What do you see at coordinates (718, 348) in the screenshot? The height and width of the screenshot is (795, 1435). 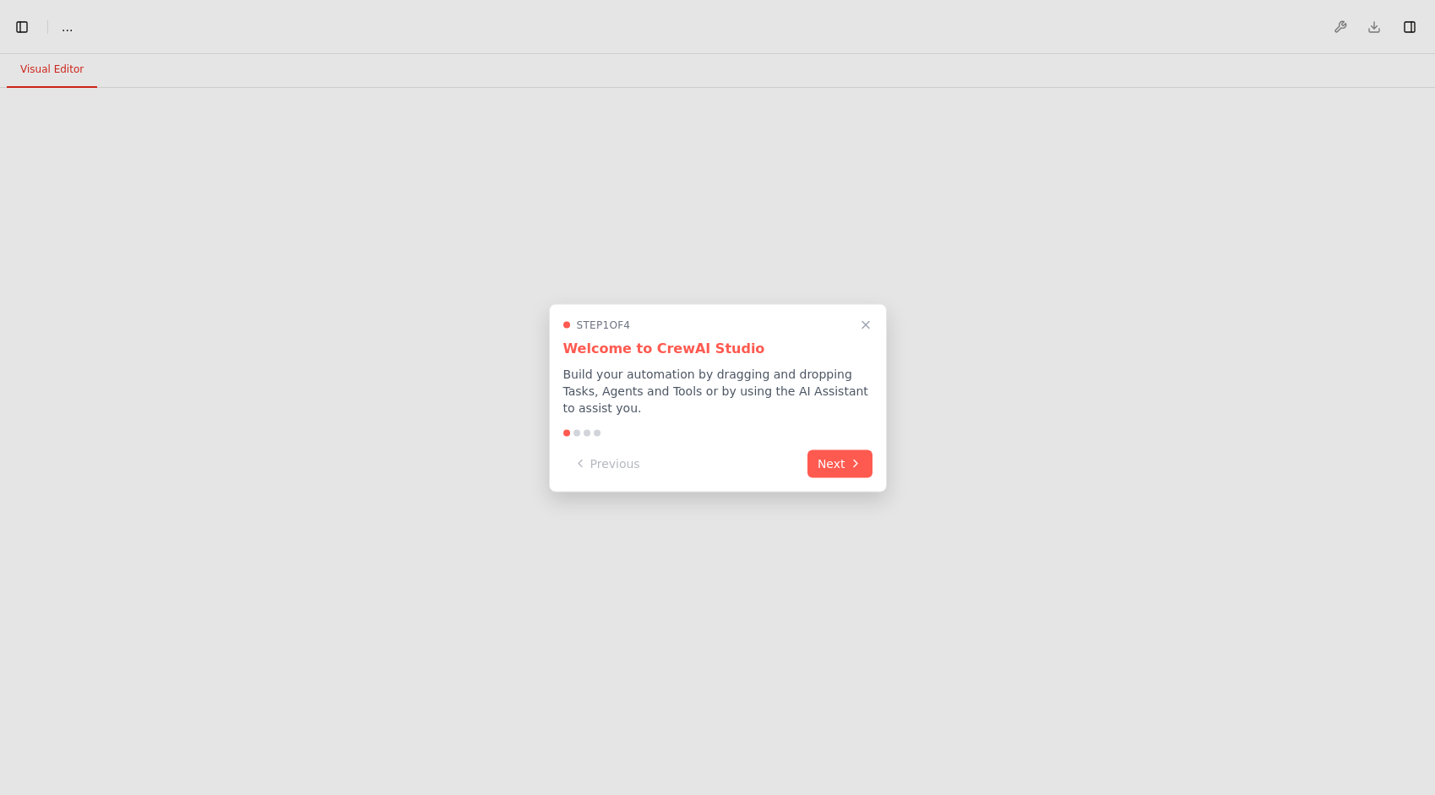 I see `h3: Welcome to CrewAI Studio` at bounding box center [718, 348].